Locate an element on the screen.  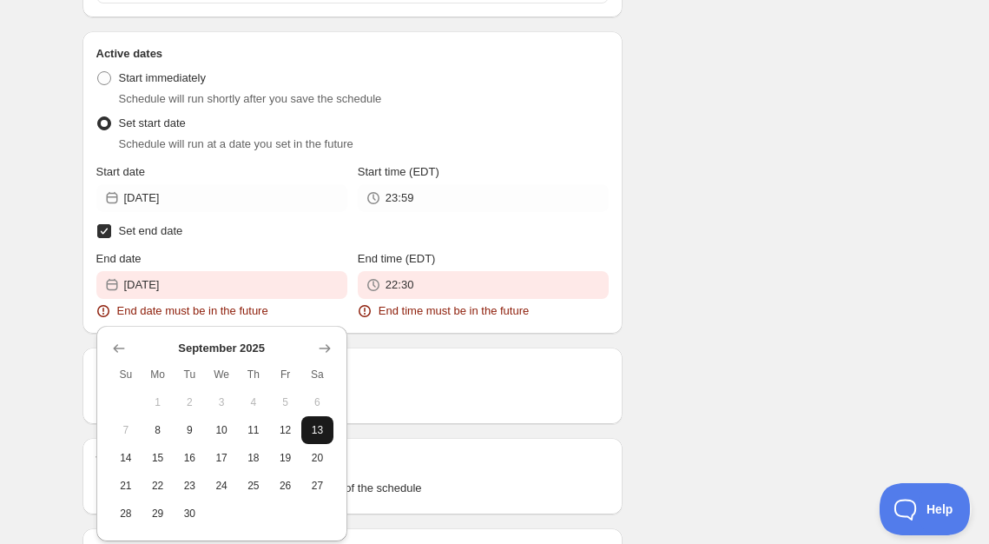
button: Sunday September 21 2025 is located at coordinates (126, 485).